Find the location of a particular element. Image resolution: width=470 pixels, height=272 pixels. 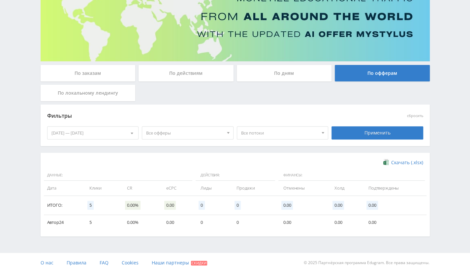

td: Подтверждены is located at coordinates (394, 188).